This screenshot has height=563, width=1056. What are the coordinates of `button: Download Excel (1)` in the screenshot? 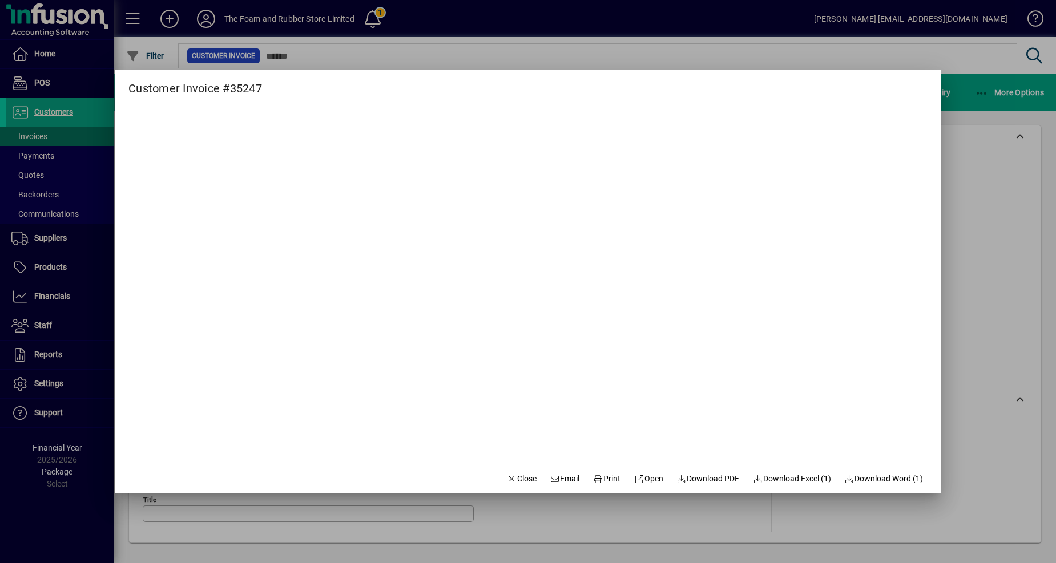 It's located at (792, 479).